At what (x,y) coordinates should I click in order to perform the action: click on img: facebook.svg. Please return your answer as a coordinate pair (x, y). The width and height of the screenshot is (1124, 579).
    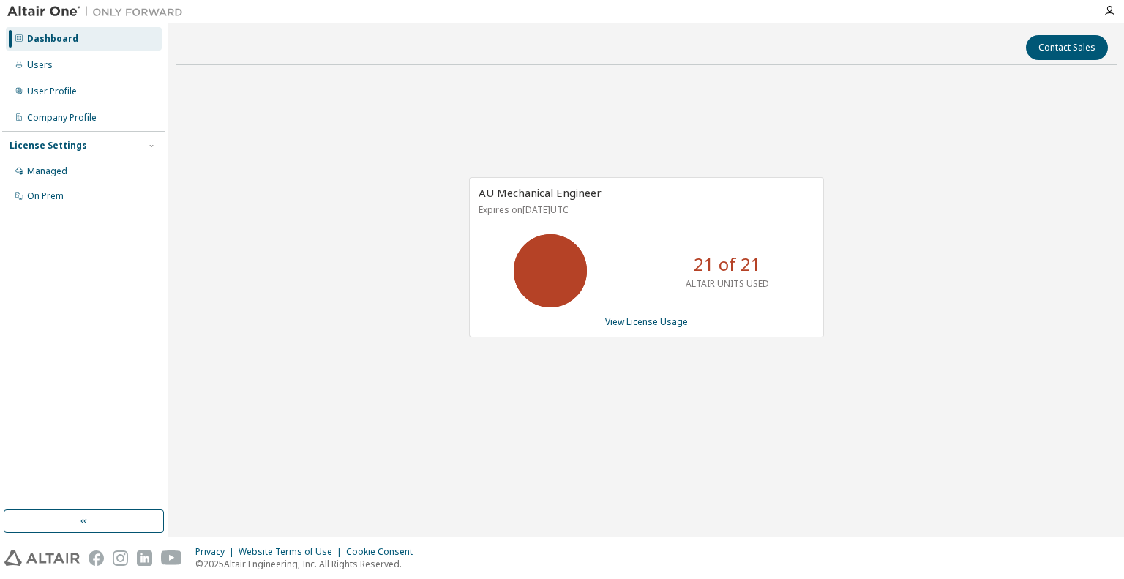
    Looking at the image, I should click on (96, 558).